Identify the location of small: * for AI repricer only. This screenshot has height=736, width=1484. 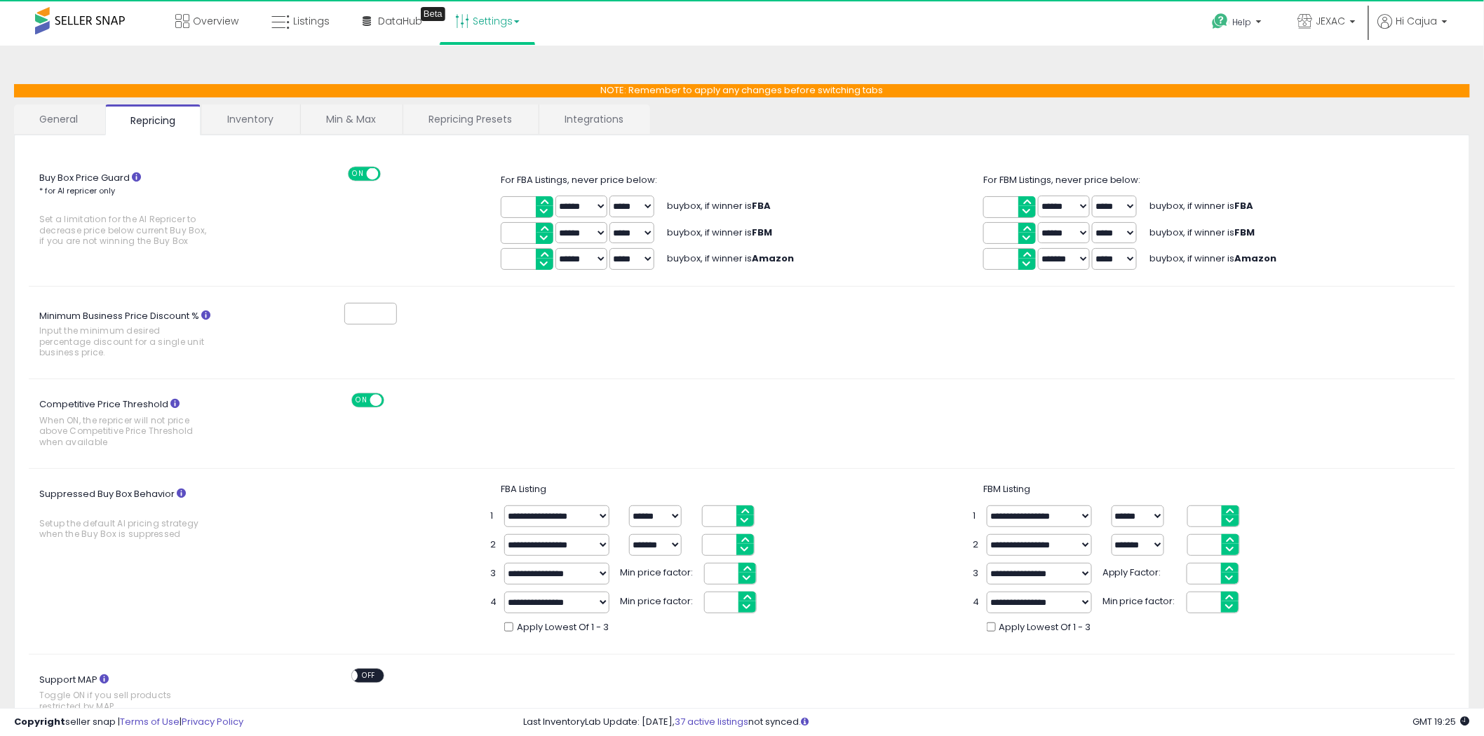
(77, 191).